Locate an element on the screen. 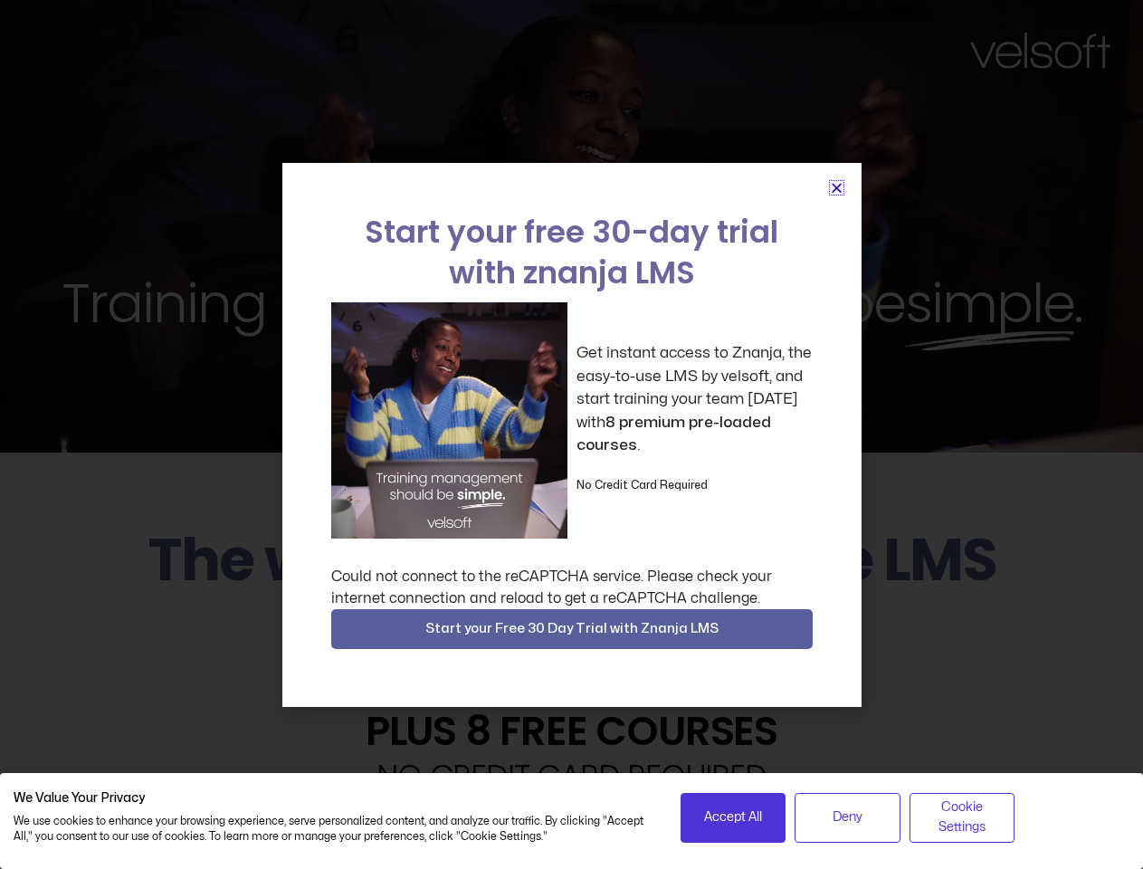 This screenshot has height=869, width=1143. button: Deny all cookies is located at coordinates (847, 817).